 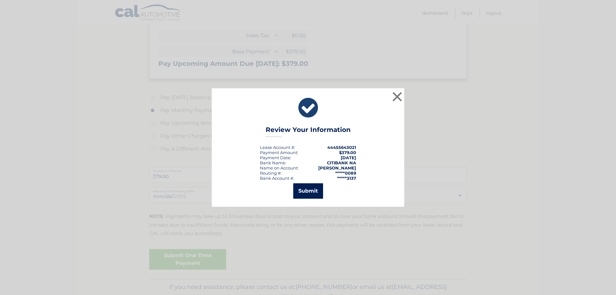 I want to click on span: $379.00, so click(x=347, y=152).